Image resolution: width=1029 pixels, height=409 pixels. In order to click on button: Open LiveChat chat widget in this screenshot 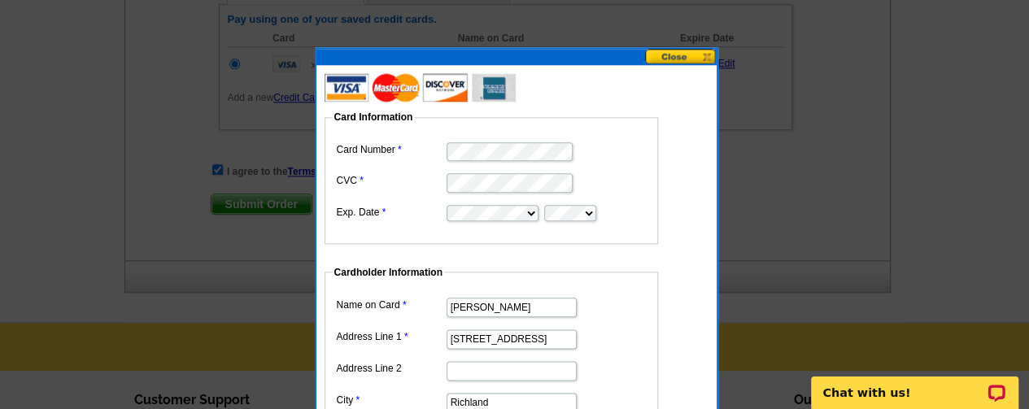, I will do `click(197, 35)`.